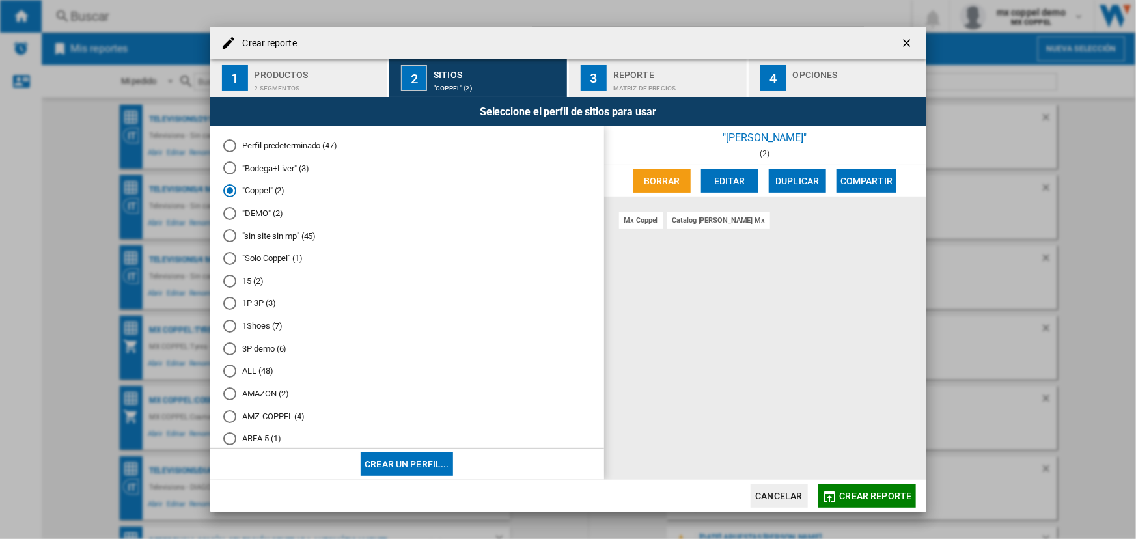 This screenshot has width=1136, height=539. Describe the element at coordinates (867, 496) in the screenshot. I see `button: Crear reporte` at that location.